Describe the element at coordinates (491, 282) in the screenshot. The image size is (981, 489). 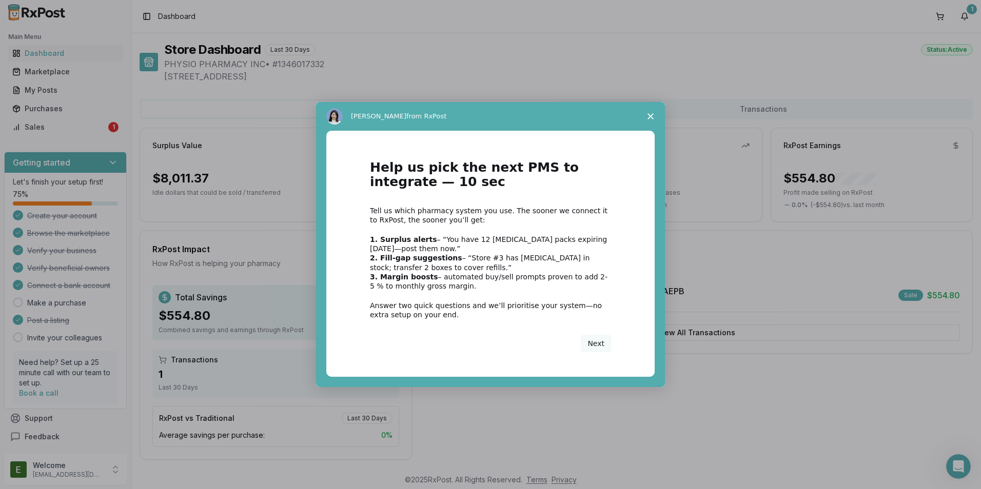
I see `div: – automated buy/sell prompts proven to add 2-5 % to monthly gross margin.` at that location.